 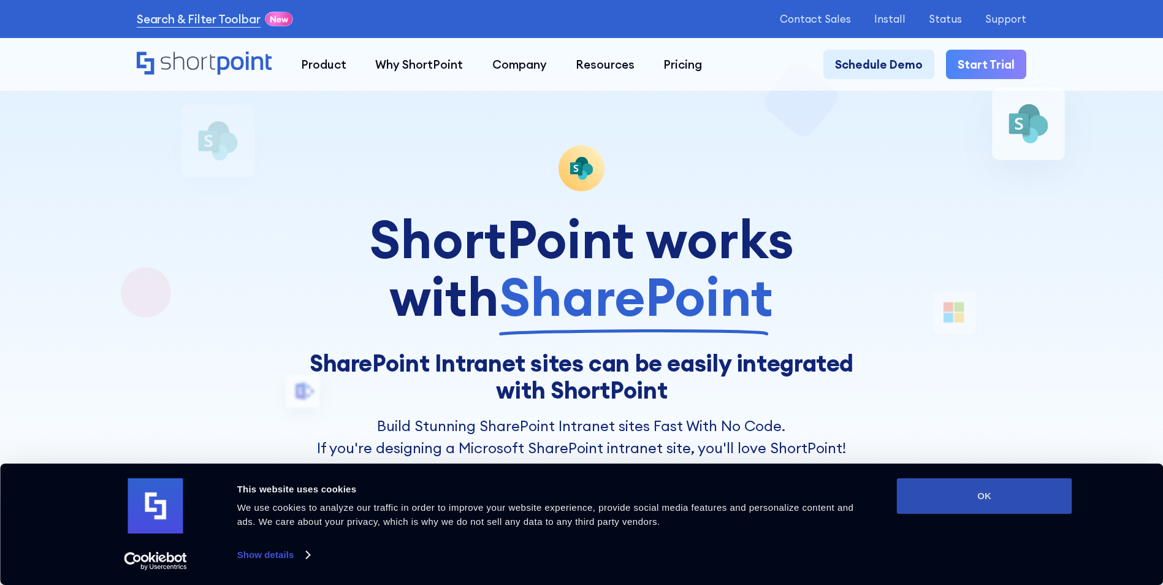 What do you see at coordinates (581, 268) in the screenshot?
I see `div: ShortPoint works with` at bounding box center [581, 268].